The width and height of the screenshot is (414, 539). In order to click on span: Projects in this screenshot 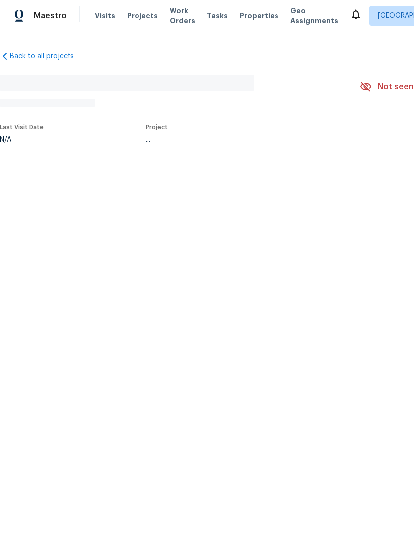, I will do `click(142, 16)`.